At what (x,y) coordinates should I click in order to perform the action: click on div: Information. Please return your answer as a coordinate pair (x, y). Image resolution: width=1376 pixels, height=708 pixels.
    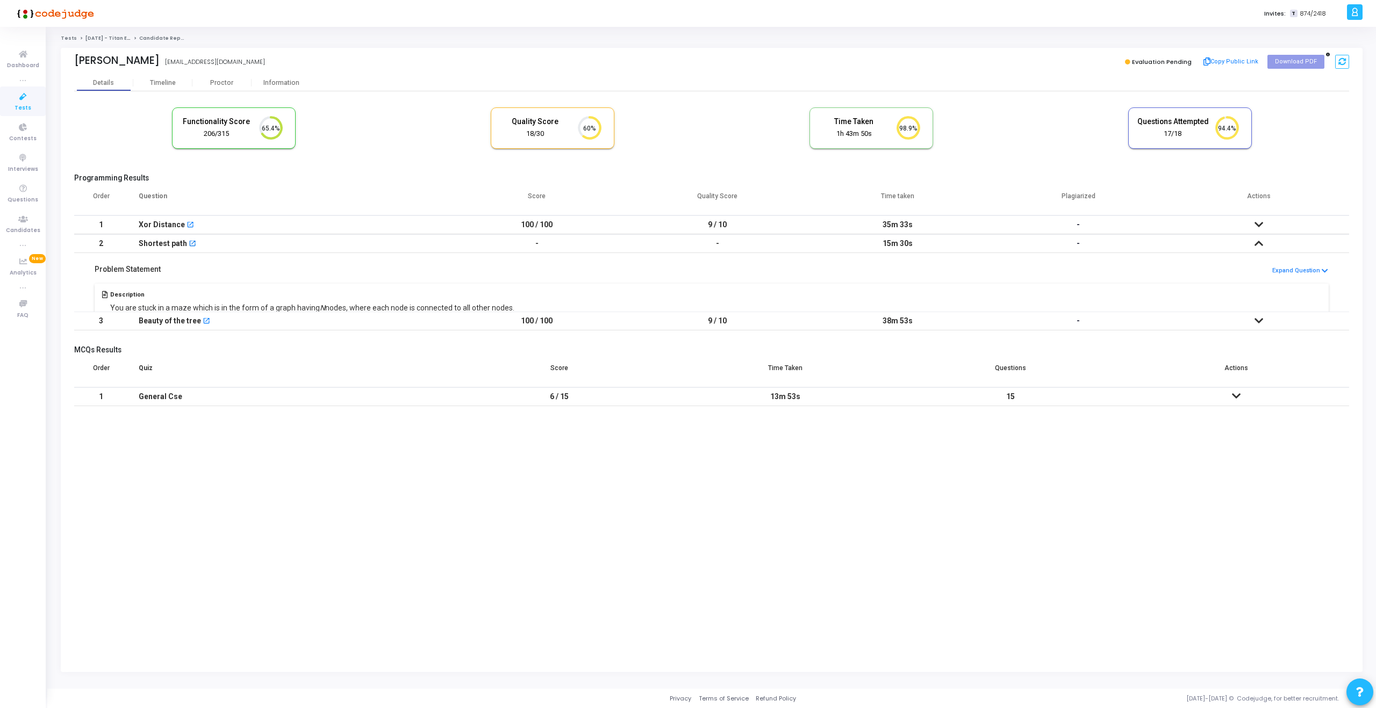
    Looking at the image, I should click on (281, 83).